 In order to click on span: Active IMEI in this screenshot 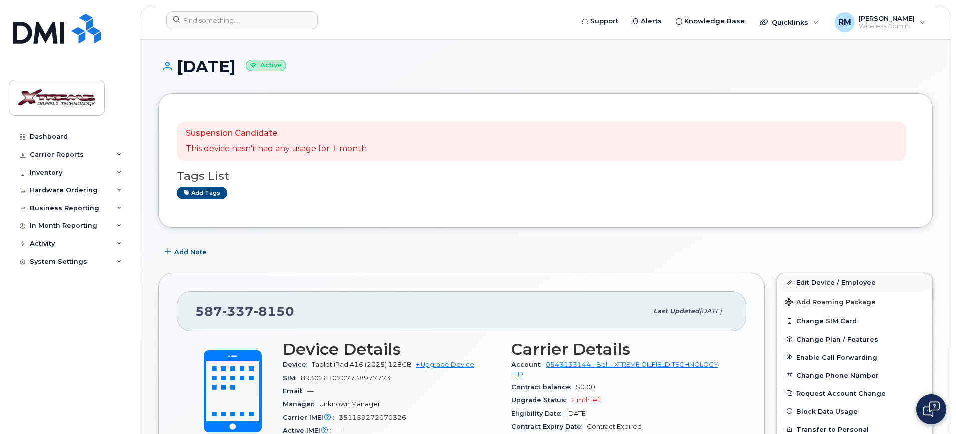, I will do `click(309, 430)`.